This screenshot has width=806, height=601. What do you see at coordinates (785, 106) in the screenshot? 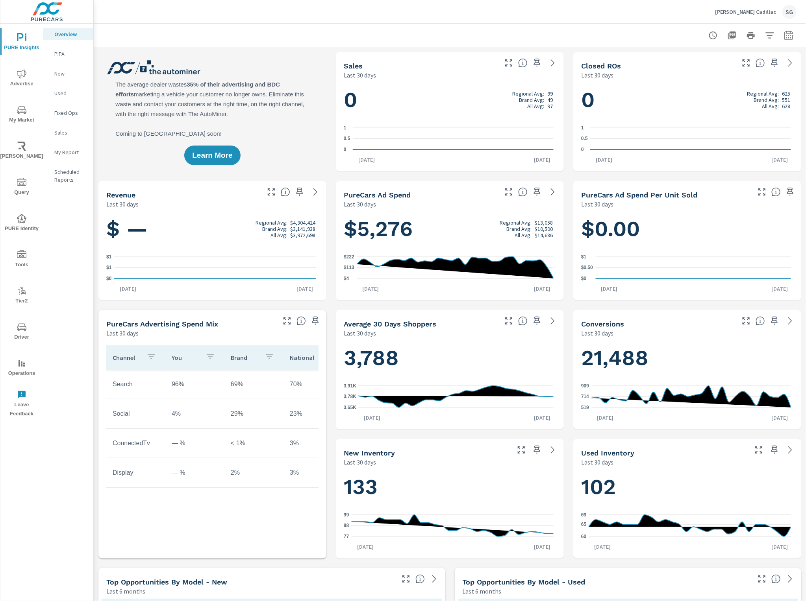
I see `p: 628` at bounding box center [785, 106].